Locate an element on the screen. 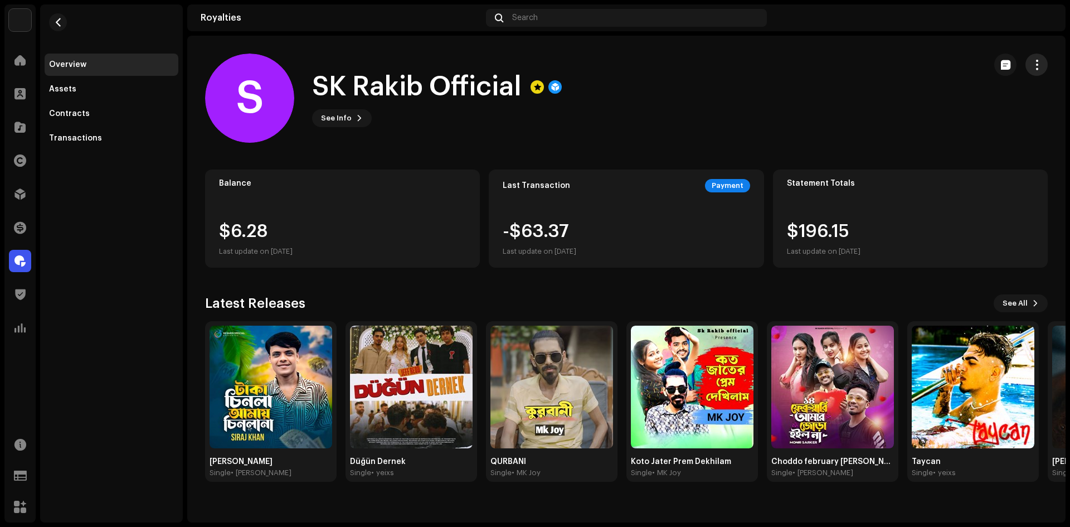 The height and width of the screenshot is (527, 1070). img: 723a1f07-f5af-4cc0-ac38-36ad9002f9d6 is located at coordinates (411, 387).